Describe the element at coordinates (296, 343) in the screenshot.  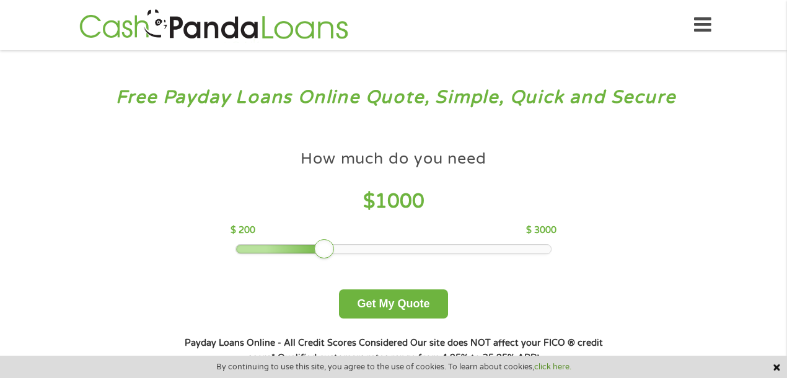
I see `strong: Payday Loans Online - All Credit Scores Considered` at that location.